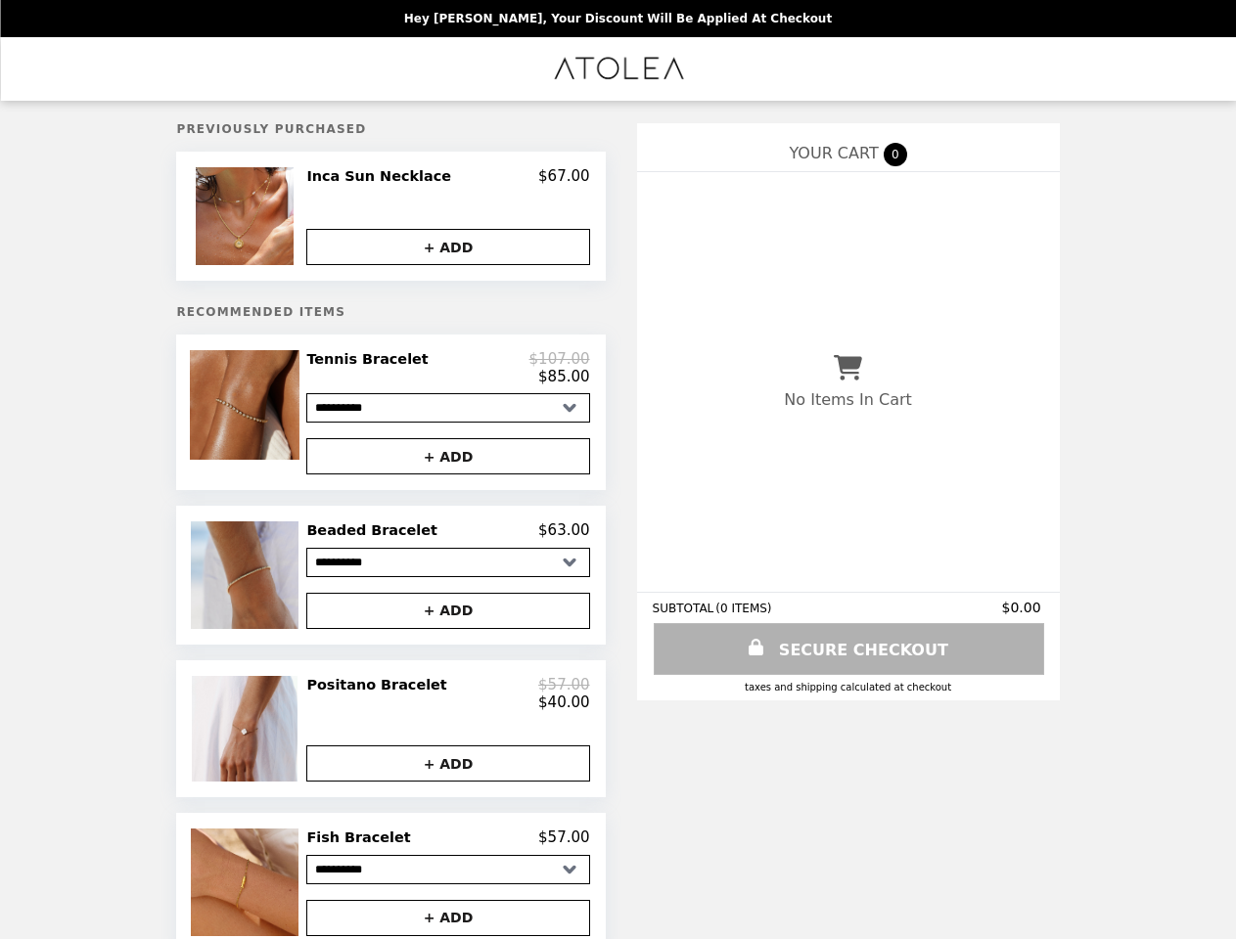 Image resolution: width=1236 pixels, height=939 pixels. Describe the element at coordinates (390, 312) in the screenshot. I see `h5: Recommended Items` at that location.